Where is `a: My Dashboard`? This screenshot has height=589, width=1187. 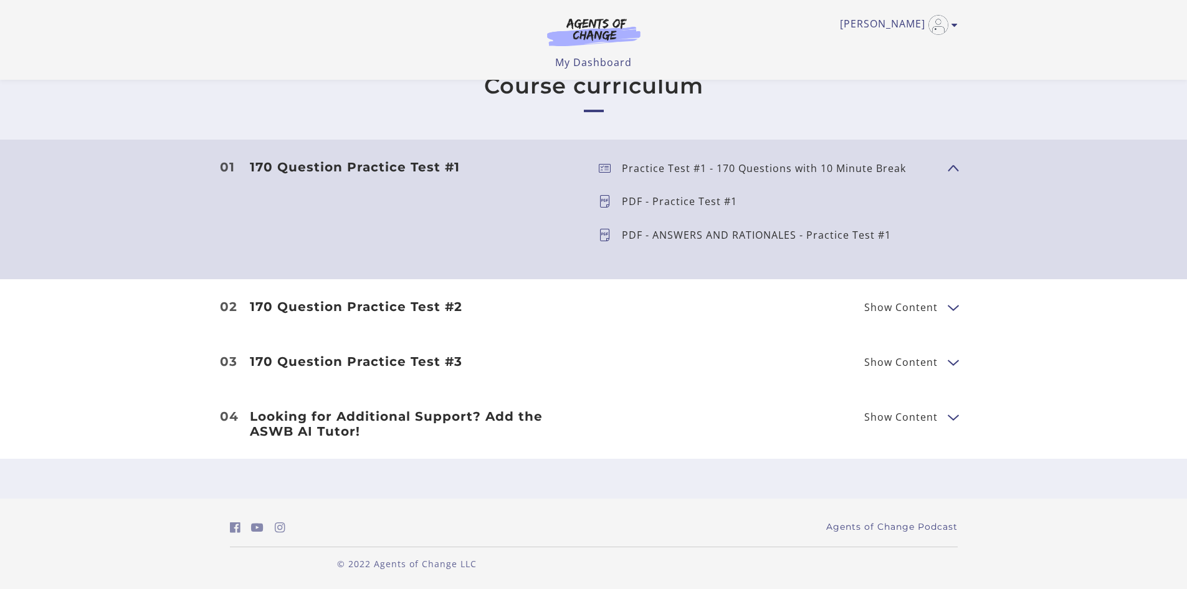
a: My Dashboard is located at coordinates (593, 62).